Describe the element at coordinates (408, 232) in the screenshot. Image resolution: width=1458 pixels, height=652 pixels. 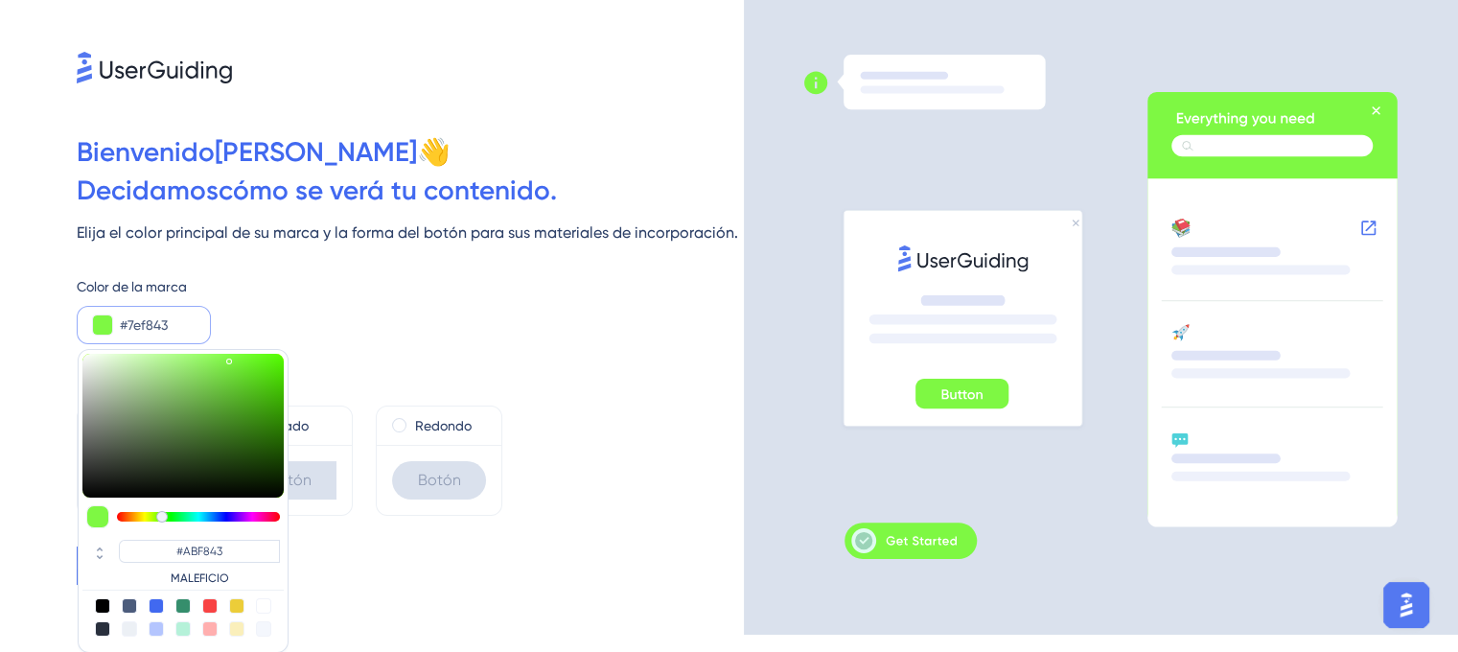
I see `font: Elija el color principal de su marca y la forma del botón para sus materiales de incorporación.` at that location.